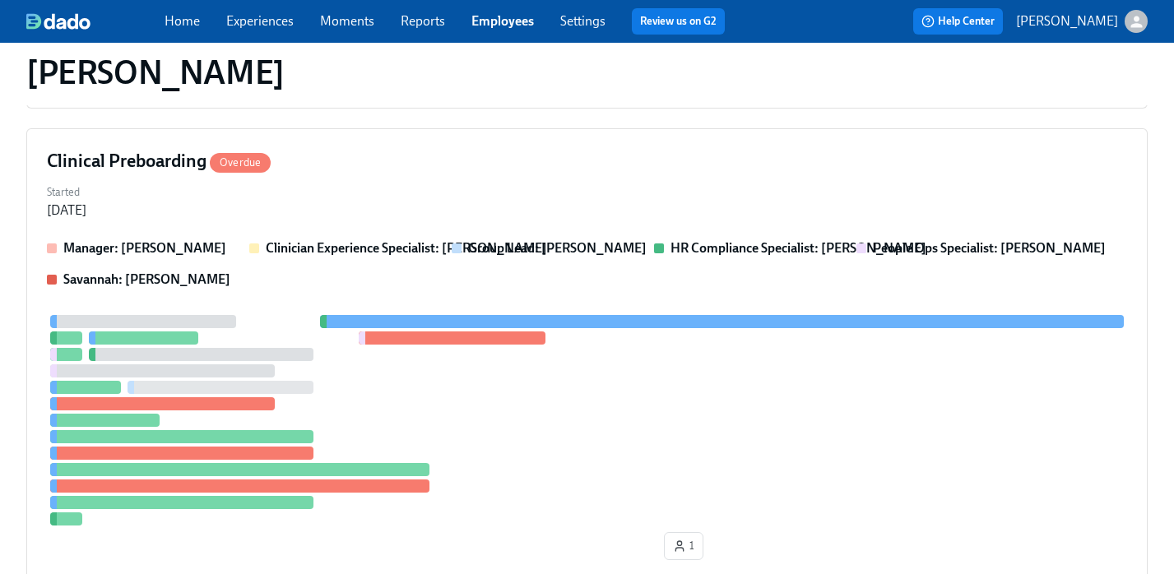 The image size is (1174, 574). I want to click on a: Reports, so click(423, 21).